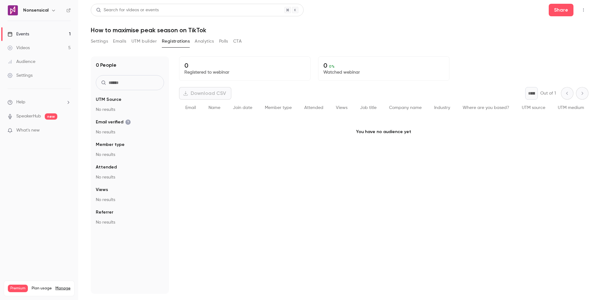  Describe the element at coordinates (127, 10) in the screenshot. I see `div: Search for videos or events` at that location.